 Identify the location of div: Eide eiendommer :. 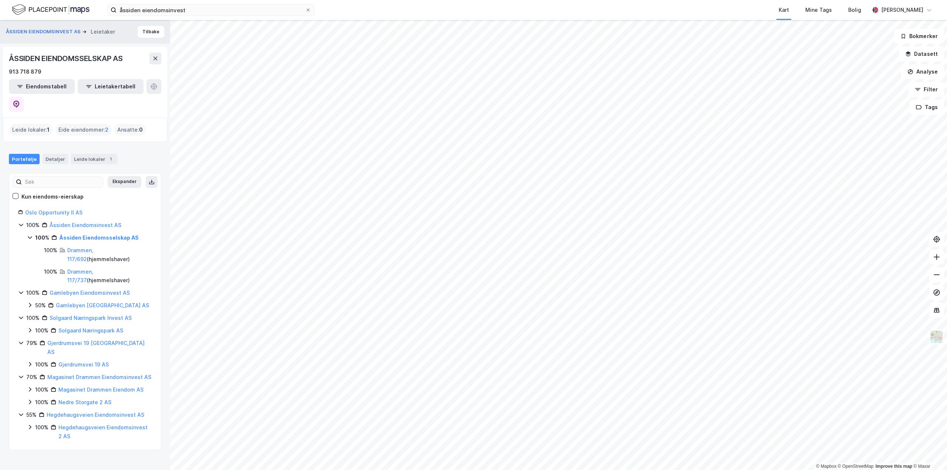
(83, 130).